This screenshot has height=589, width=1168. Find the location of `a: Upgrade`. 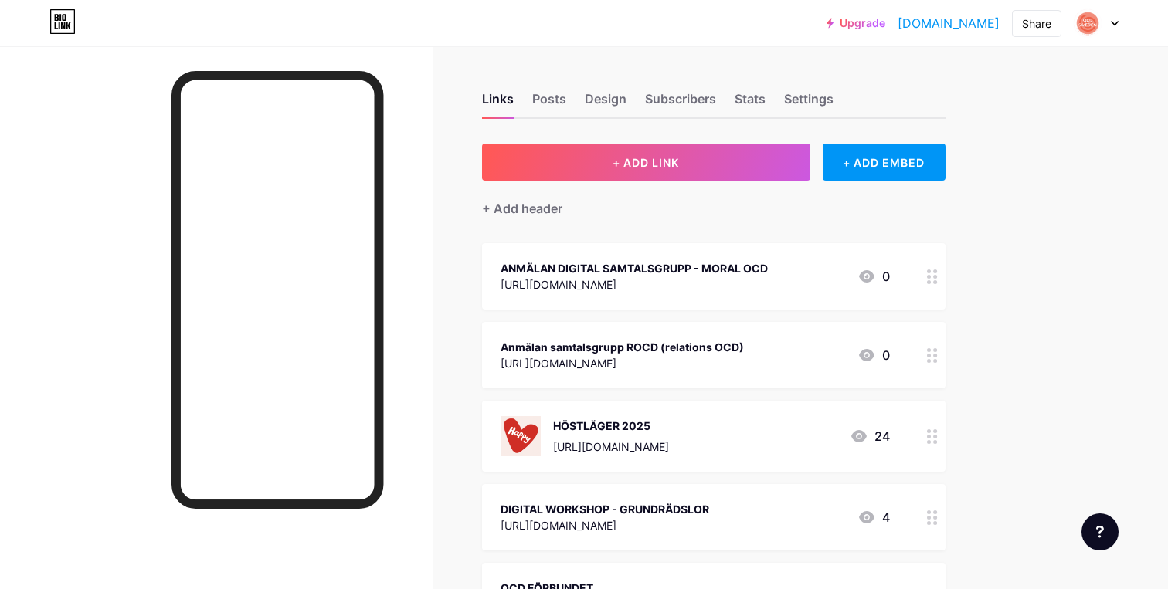

a: Upgrade is located at coordinates (856, 23).